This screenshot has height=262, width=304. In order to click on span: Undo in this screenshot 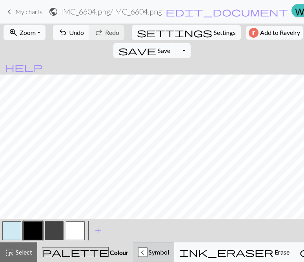, I will do `click(77, 32)`.